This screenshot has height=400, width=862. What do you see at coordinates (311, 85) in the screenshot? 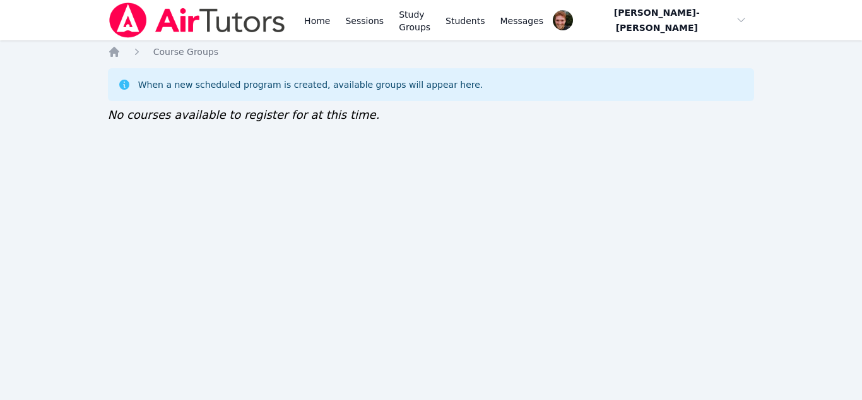
I see `div: When a new scheduled program is created, available groups will appear here.` at bounding box center [311, 85].